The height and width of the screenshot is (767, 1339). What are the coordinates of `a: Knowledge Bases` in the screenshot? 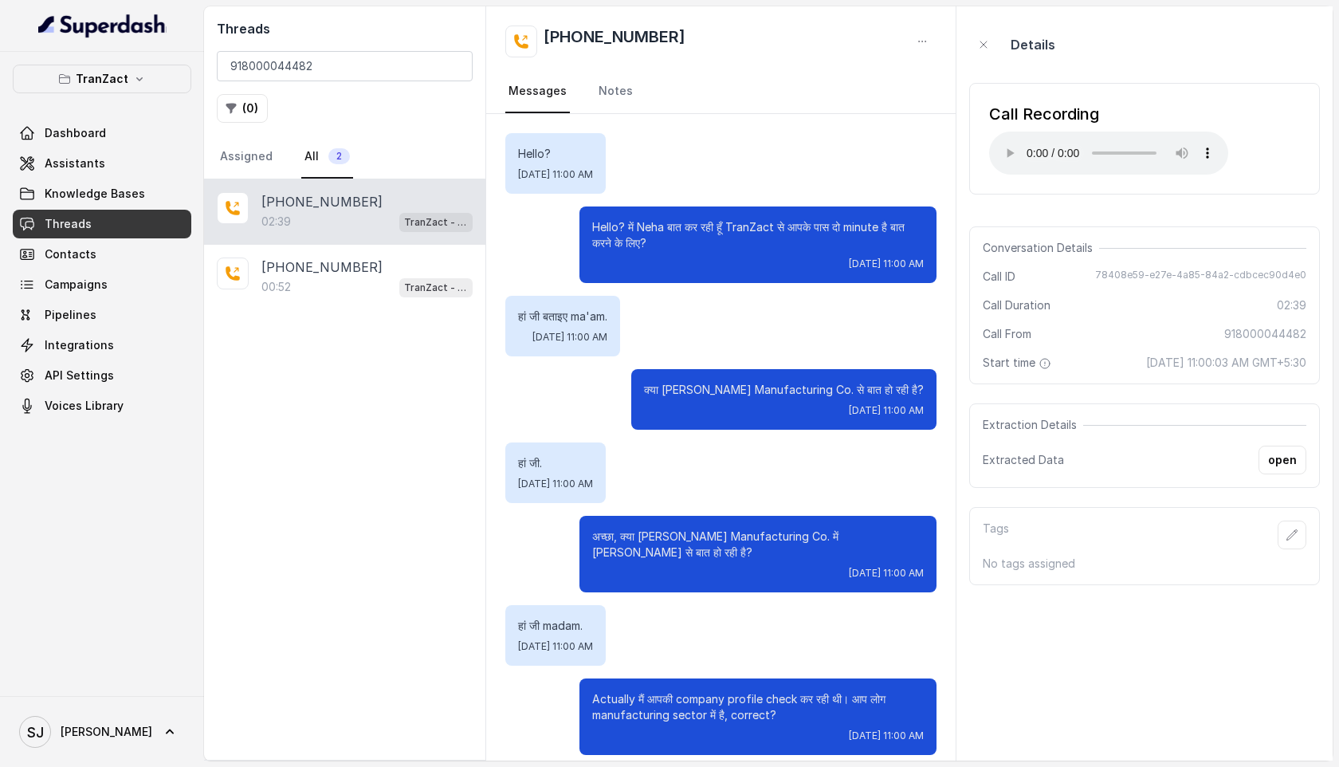 It's located at (102, 194).